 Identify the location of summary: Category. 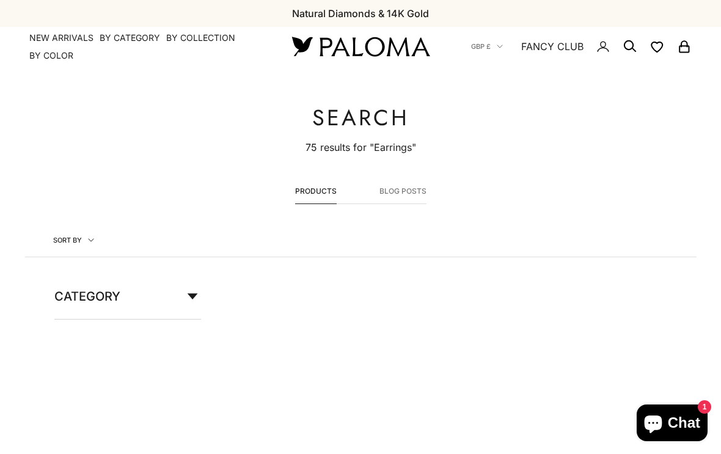
(128, 303).